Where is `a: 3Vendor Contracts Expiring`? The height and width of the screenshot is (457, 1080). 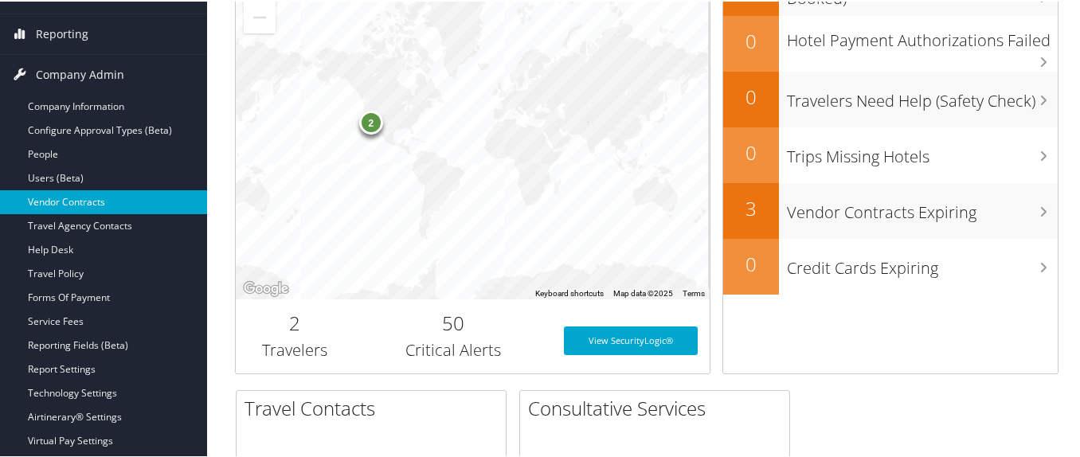
a: 3Vendor Contracts Expiring is located at coordinates (890, 209).